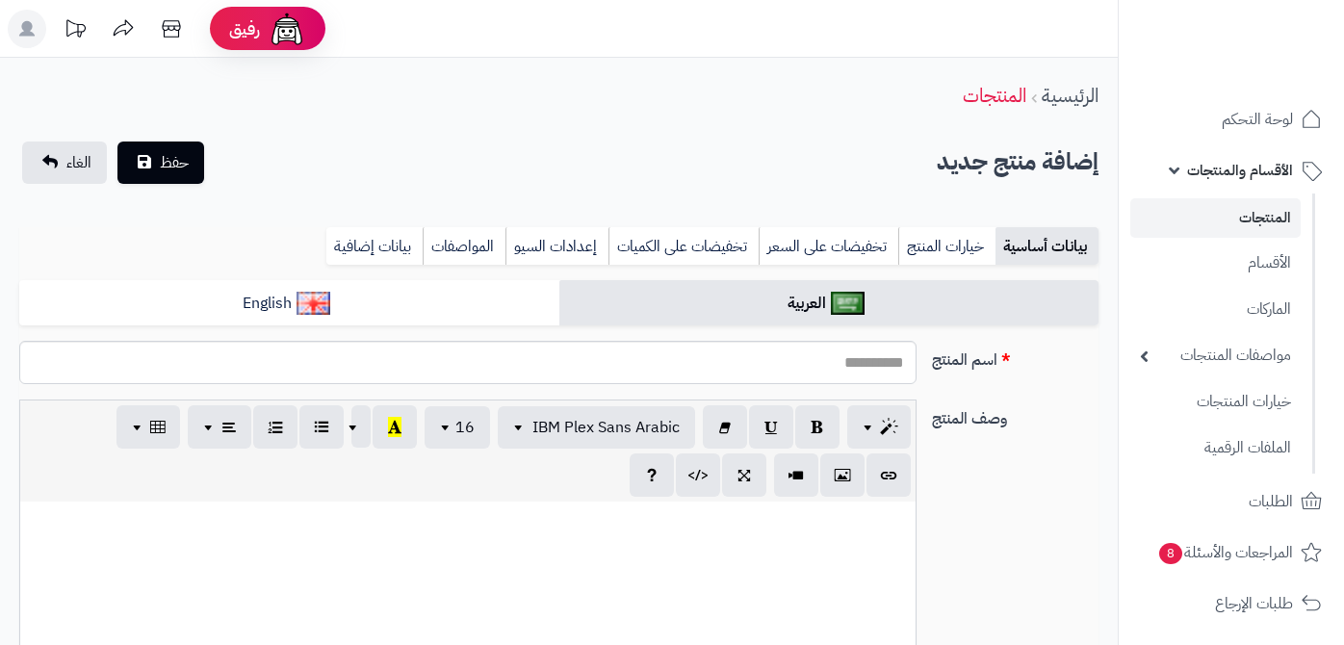 This screenshot has width=1344, height=645. Describe the element at coordinates (946, 246) in the screenshot. I see `a: خيارات المنتج` at that location.